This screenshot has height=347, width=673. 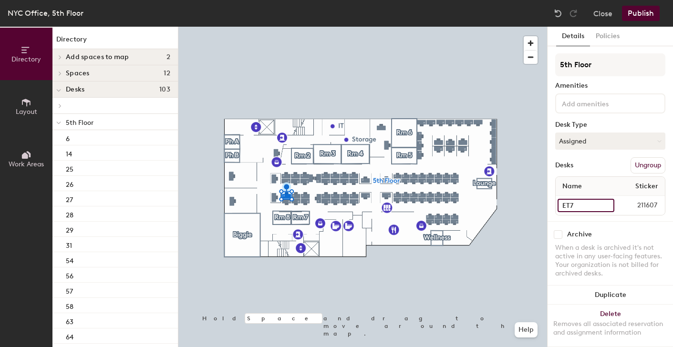 What do you see at coordinates (647, 165) in the screenshot?
I see `button: Ungroup` at bounding box center [647, 165].